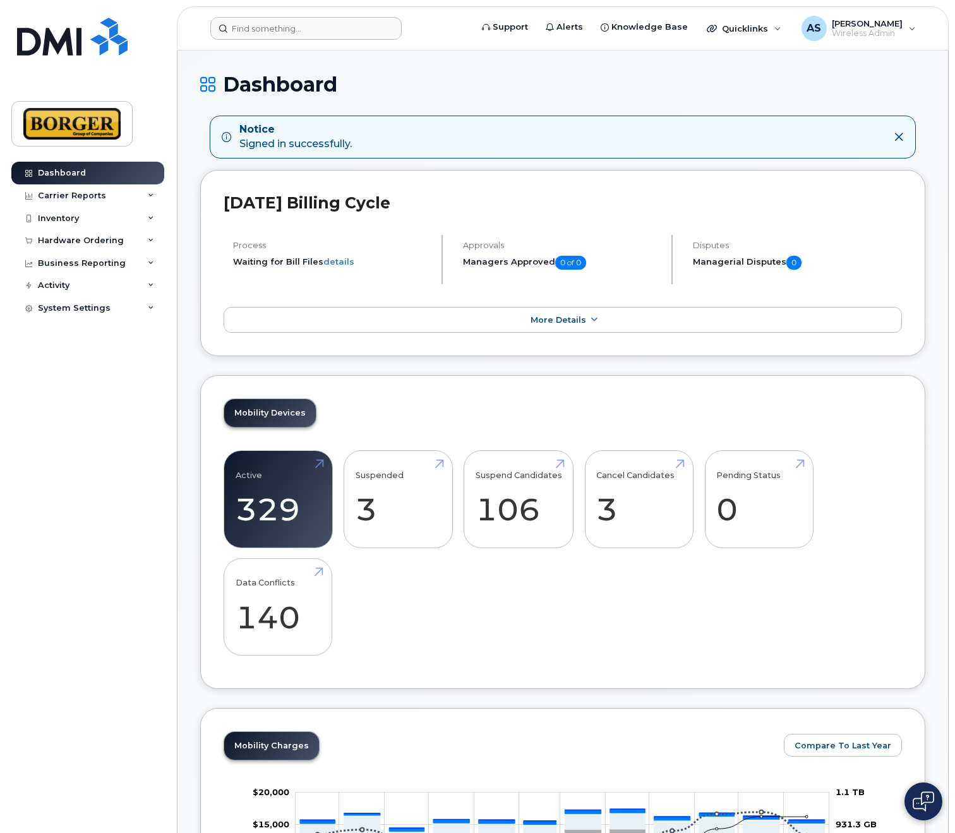 This screenshot has width=955, height=833. Describe the element at coordinates (759, 500) in the screenshot. I see `a: Pending Status 0` at that location.